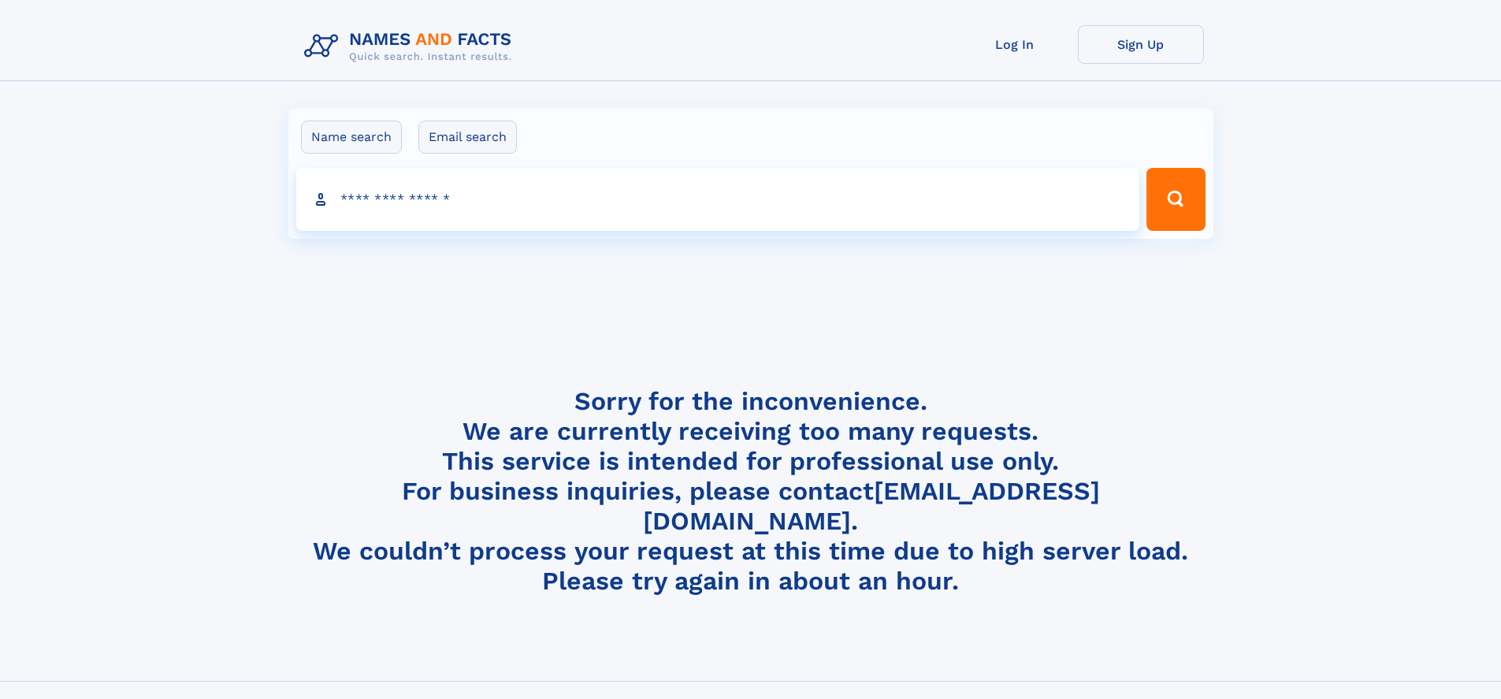 This screenshot has width=1501, height=699. I want to click on button: Search Button, so click(1176, 199).